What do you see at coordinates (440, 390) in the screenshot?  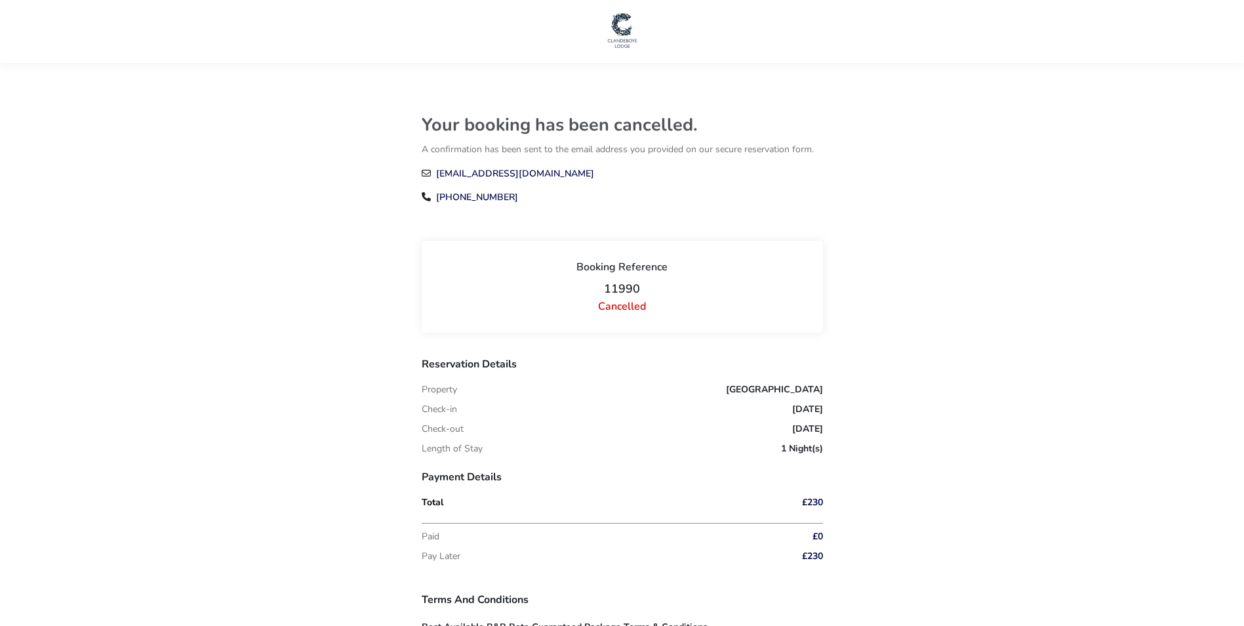 I see `p: Property` at bounding box center [440, 390].